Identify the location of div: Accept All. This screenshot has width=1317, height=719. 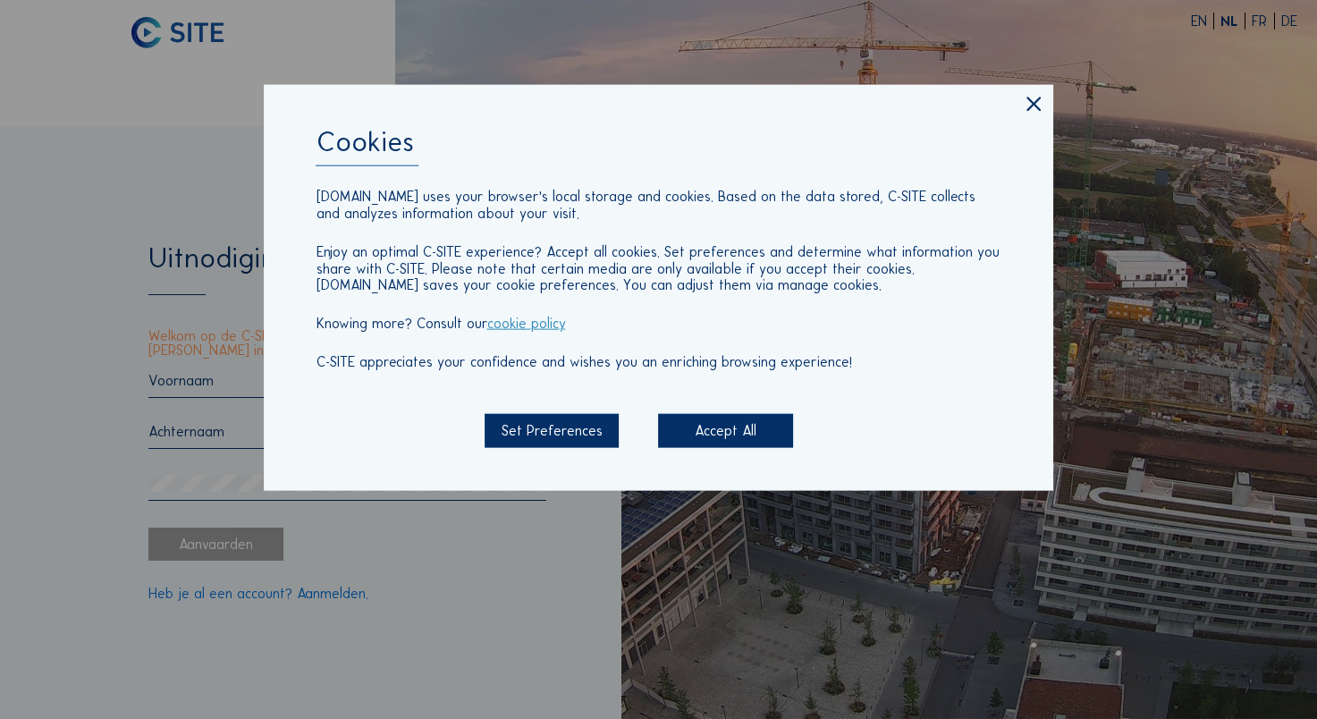
(725, 431).